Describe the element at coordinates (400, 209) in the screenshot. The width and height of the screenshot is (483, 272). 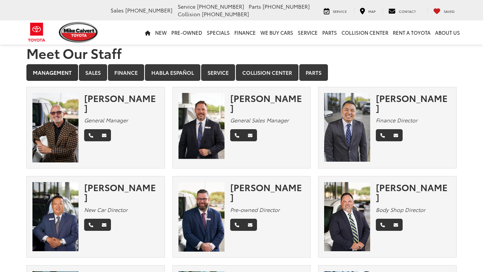
I see `em: Body Shop Director` at that location.